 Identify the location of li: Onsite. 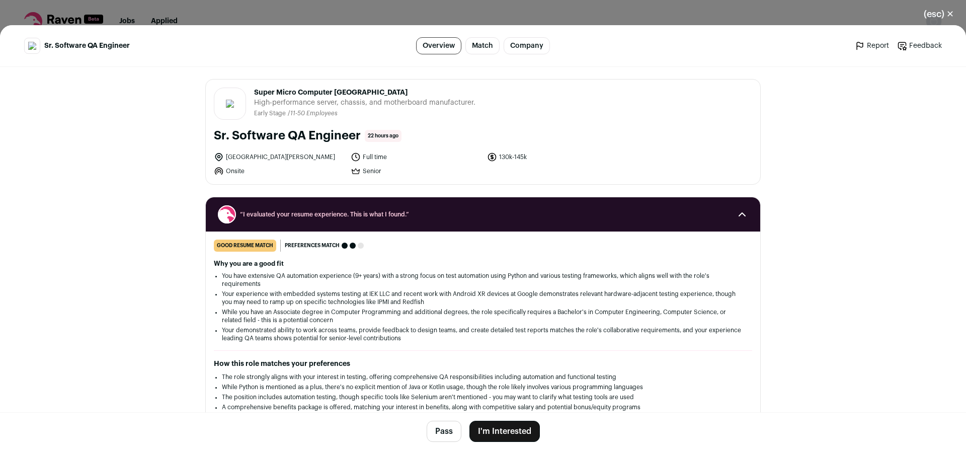
(279, 171).